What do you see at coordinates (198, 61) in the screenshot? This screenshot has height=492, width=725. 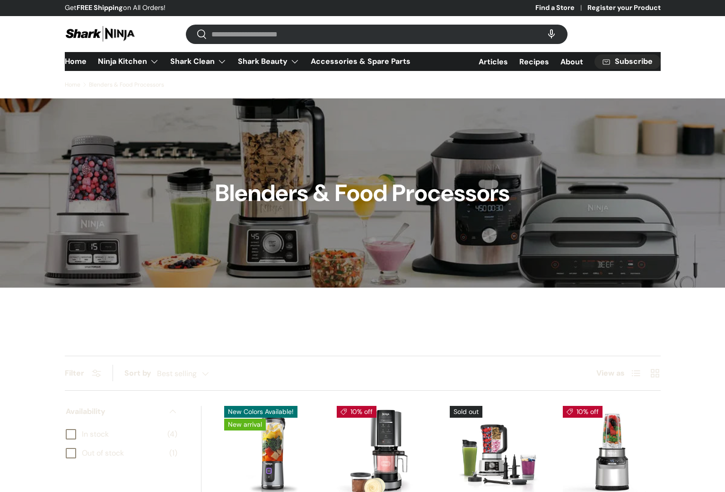 I see `a: Shark Clean` at bounding box center [198, 61].